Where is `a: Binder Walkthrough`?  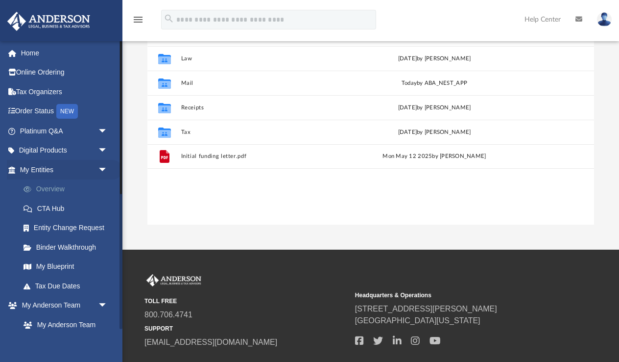 a: Binder Walkthrough is located at coordinates (68, 247).